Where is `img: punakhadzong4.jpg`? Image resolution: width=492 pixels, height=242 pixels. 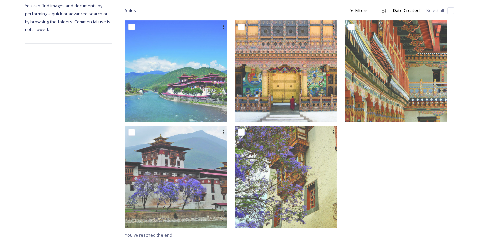 img: punakhadzong4.jpg is located at coordinates (286, 177).